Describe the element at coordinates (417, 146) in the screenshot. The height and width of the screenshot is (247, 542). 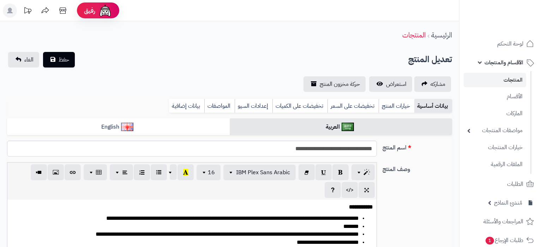
I see `label: اسم المنتج` at that location.